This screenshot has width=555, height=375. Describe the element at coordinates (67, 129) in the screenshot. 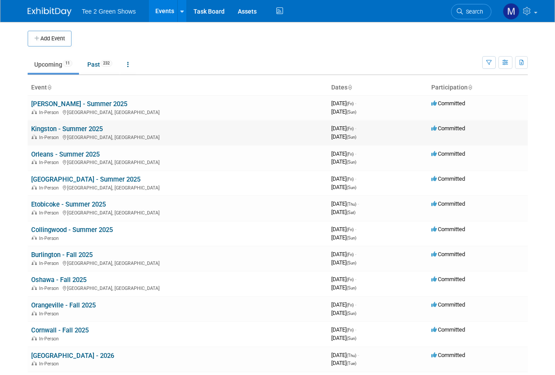

I see `a: Kingston - Summer 2025` at that location.